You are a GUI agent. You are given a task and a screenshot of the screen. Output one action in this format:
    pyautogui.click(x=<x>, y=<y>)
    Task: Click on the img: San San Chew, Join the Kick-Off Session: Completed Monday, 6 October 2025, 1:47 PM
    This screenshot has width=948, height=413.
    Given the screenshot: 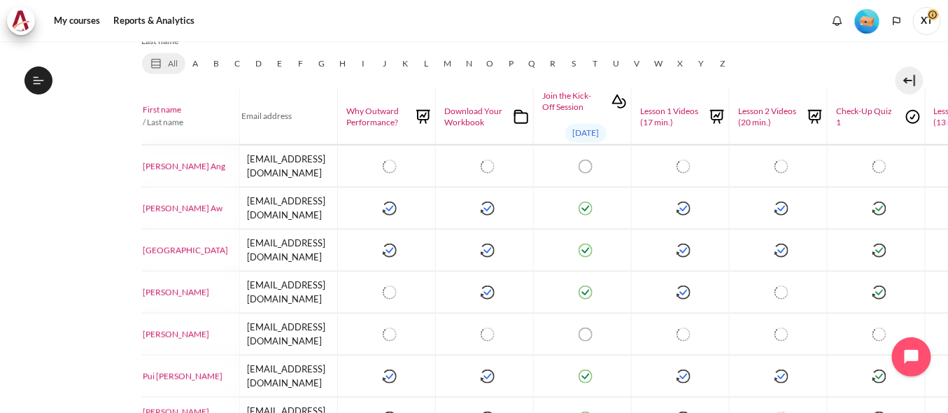 What is the action you would take?
    pyautogui.click(x=586, y=251)
    